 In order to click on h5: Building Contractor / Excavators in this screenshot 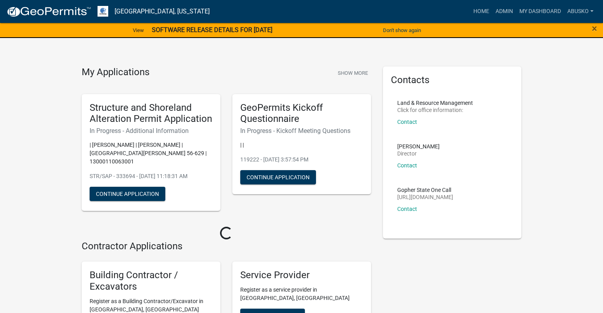, I will do `click(151, 281)`.